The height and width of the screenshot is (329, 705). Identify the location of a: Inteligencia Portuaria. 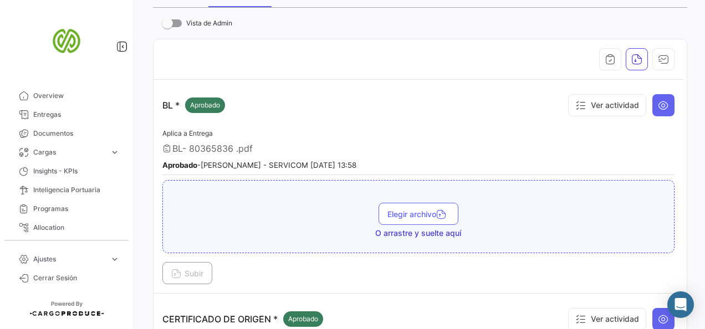
(67, 190).